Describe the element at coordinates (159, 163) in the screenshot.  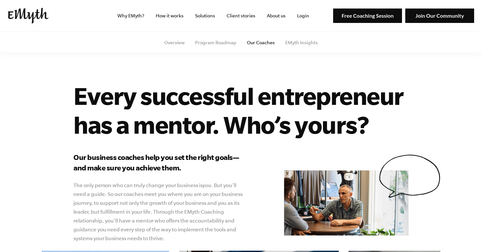
I see `h3: Our business coaches help you set the right goals—and make sure you achieve them.` at that location.